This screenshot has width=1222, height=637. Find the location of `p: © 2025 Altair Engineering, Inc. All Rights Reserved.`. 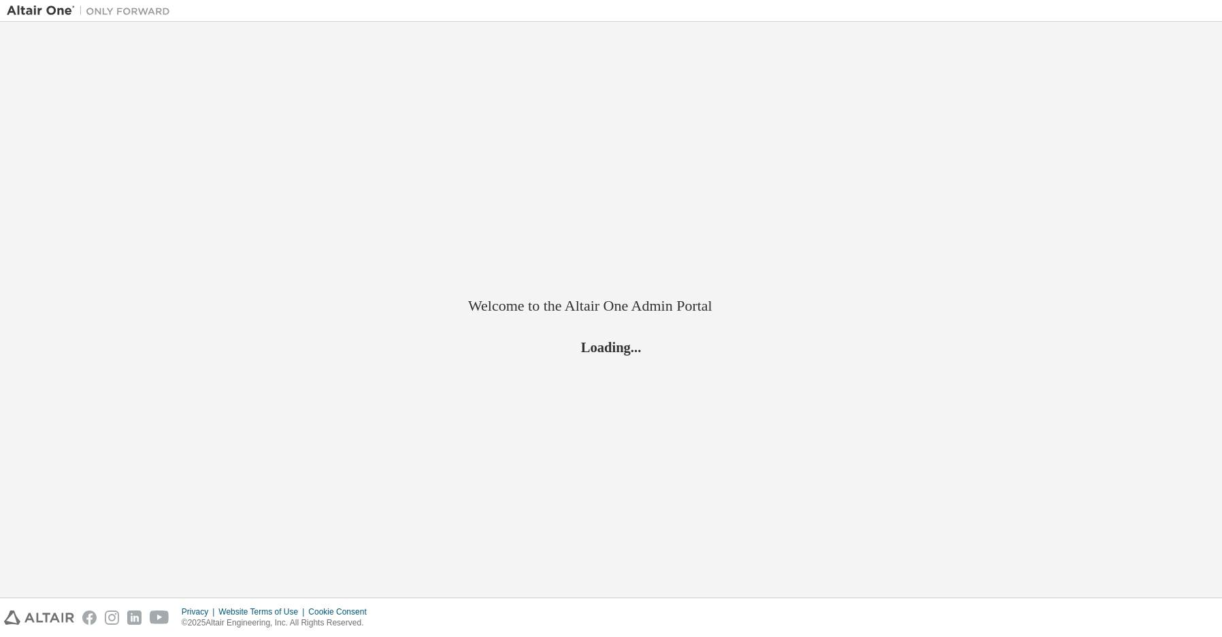

p: © 2025 Altair Engineering, Inc. All Rights Reserved. is located at coordinates (278, 623).